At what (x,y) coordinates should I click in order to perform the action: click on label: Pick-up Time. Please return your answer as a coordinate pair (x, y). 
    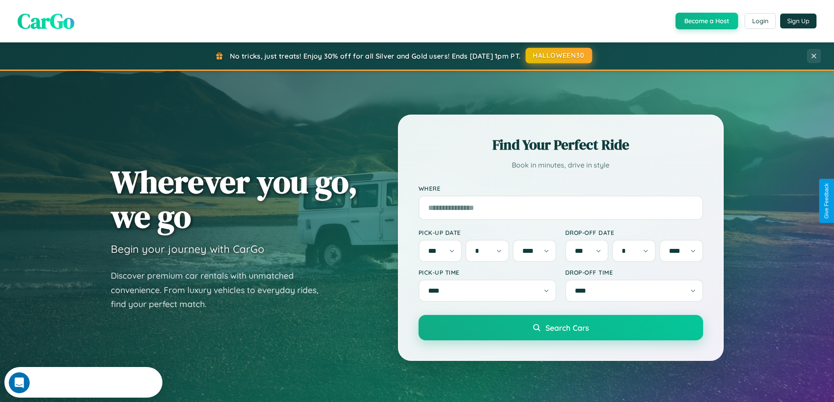
    Looking at the image, I should click on (487, 272).